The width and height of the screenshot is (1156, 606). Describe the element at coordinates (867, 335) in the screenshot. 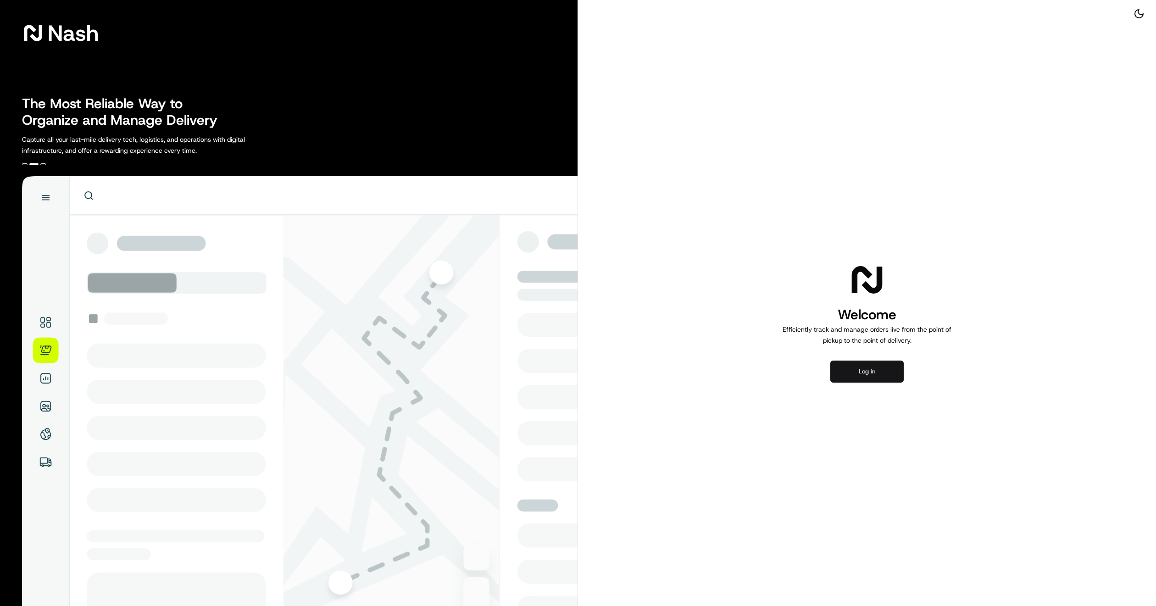

I see `p: Efficiently track and manage orders live from the point of pickup to the point of delivery.` at that location.